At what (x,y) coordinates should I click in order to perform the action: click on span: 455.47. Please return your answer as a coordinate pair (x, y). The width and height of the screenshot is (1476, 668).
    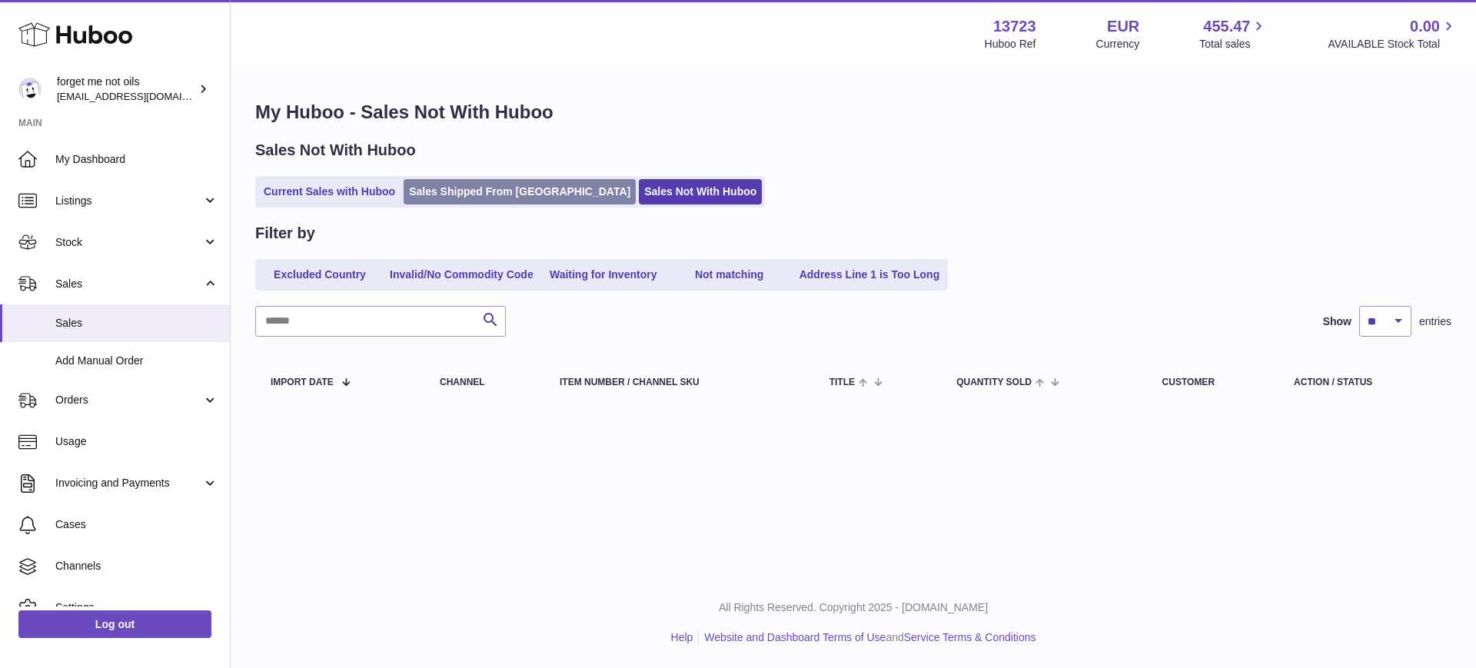
    Looking at the image, I should click on (1226, 26).